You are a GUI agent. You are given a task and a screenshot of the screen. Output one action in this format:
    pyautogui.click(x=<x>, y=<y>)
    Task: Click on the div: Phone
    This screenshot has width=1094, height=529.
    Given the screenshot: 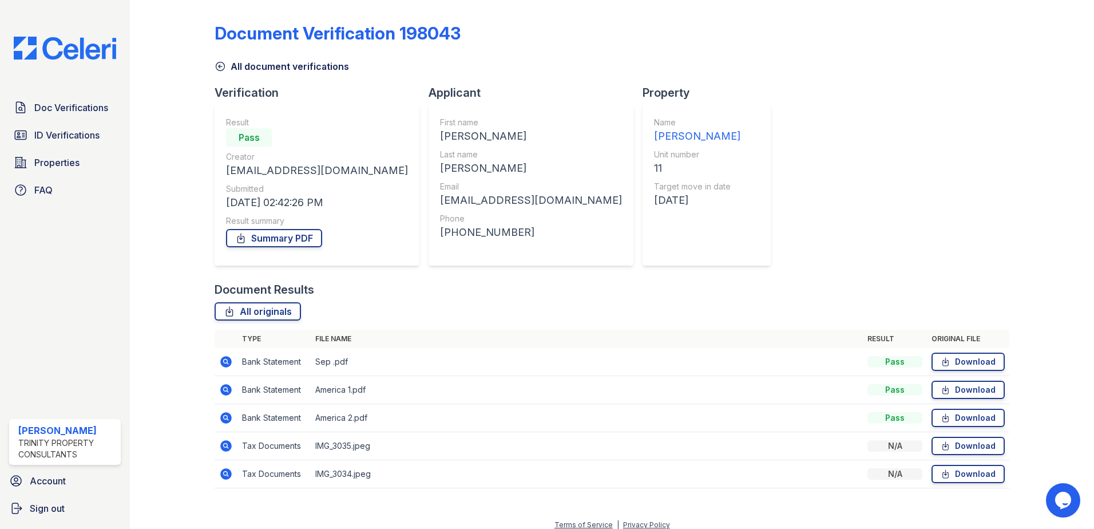 What is the action you would take?
    pyautogui.click(x=531, y=219)
    